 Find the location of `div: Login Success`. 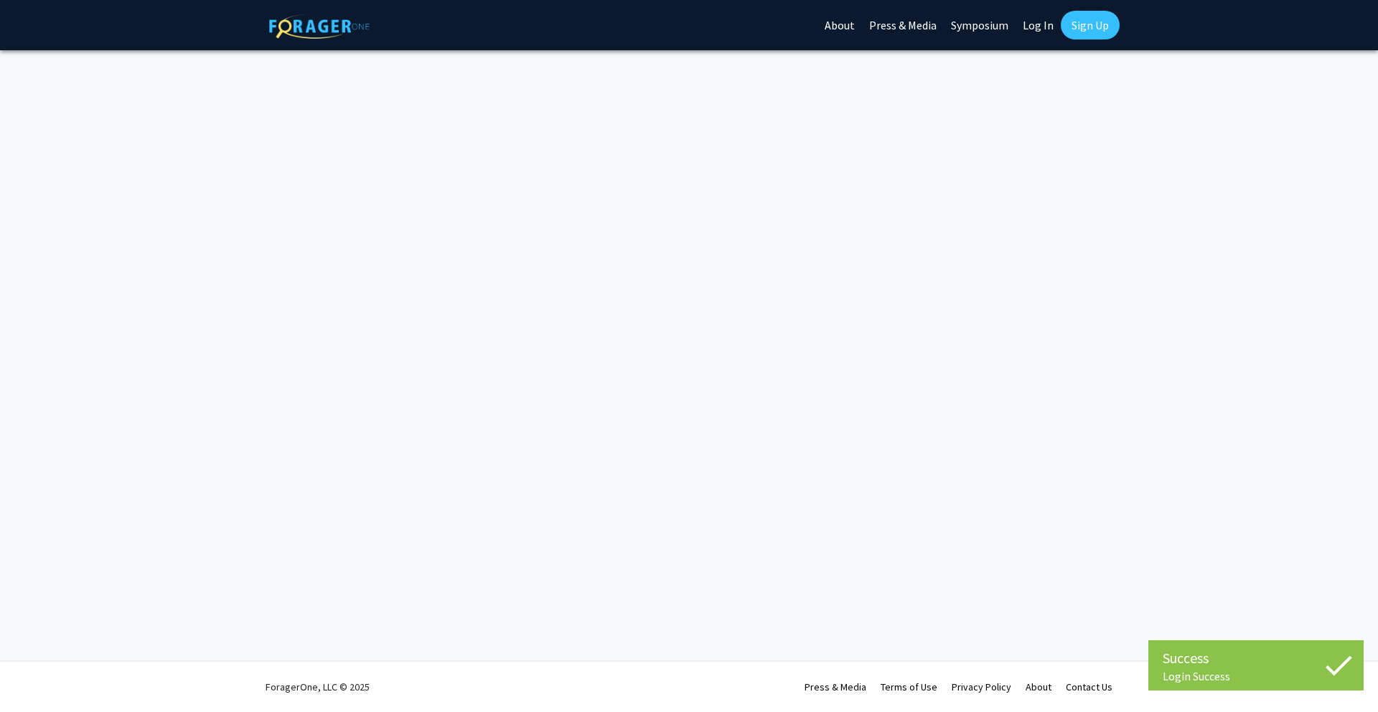

div: Login Success is located at coordinates (1256, 676).